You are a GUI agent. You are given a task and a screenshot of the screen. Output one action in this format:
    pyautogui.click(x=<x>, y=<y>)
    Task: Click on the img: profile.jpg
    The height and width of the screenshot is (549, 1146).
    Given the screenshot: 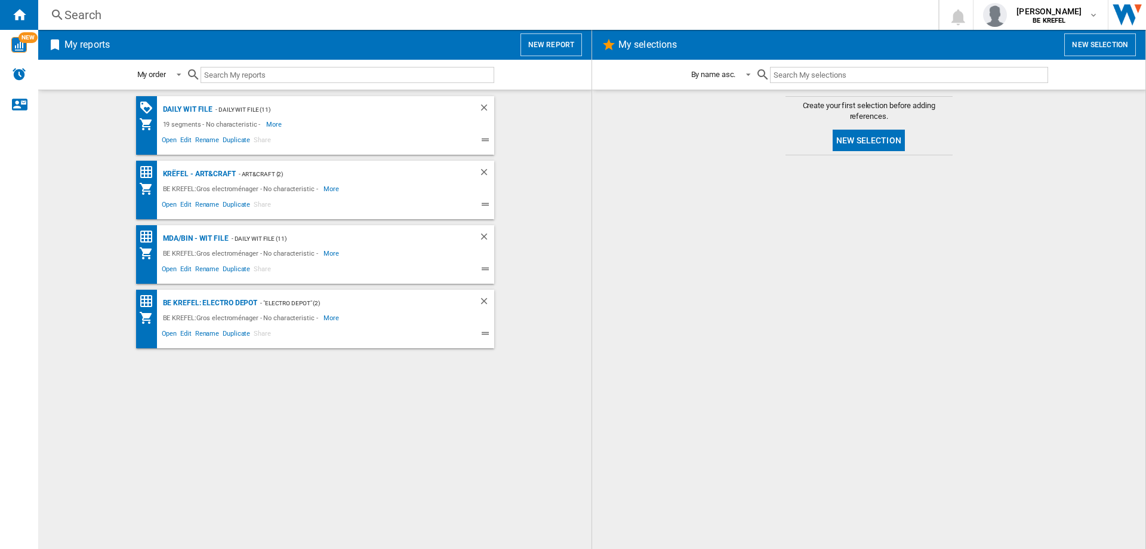 What is the action you would take?
    pyautogui.click(x=995, y=15)
    